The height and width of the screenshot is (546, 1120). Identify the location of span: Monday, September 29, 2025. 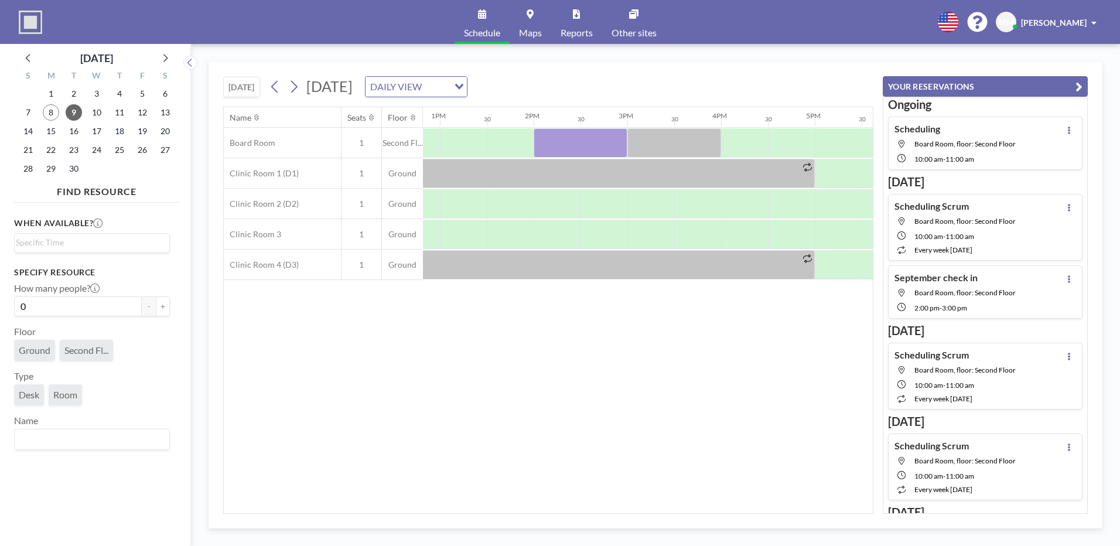
(51, 169).